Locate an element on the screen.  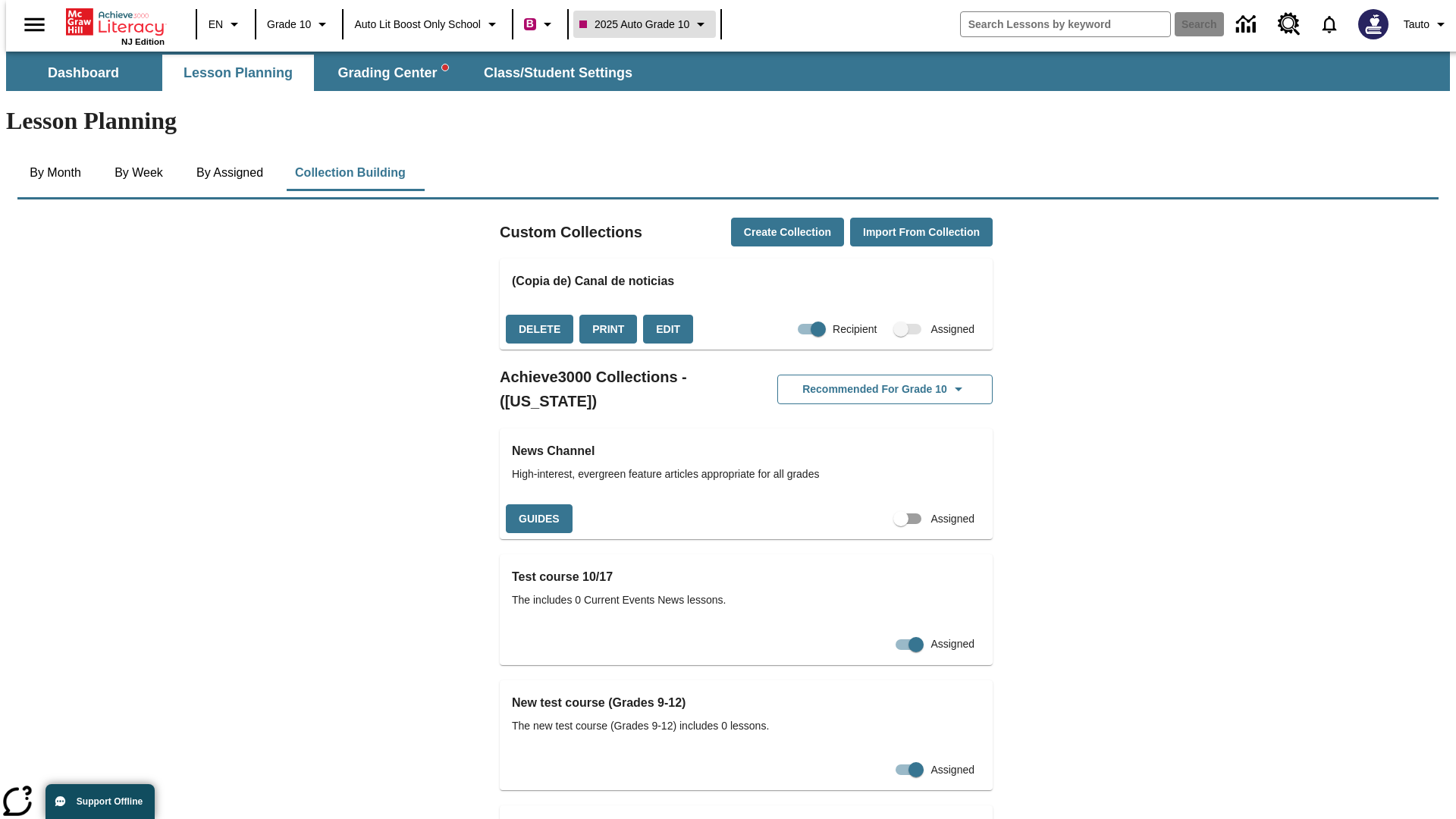
h1: Lesson Planning is located at coordinates (728, 120).